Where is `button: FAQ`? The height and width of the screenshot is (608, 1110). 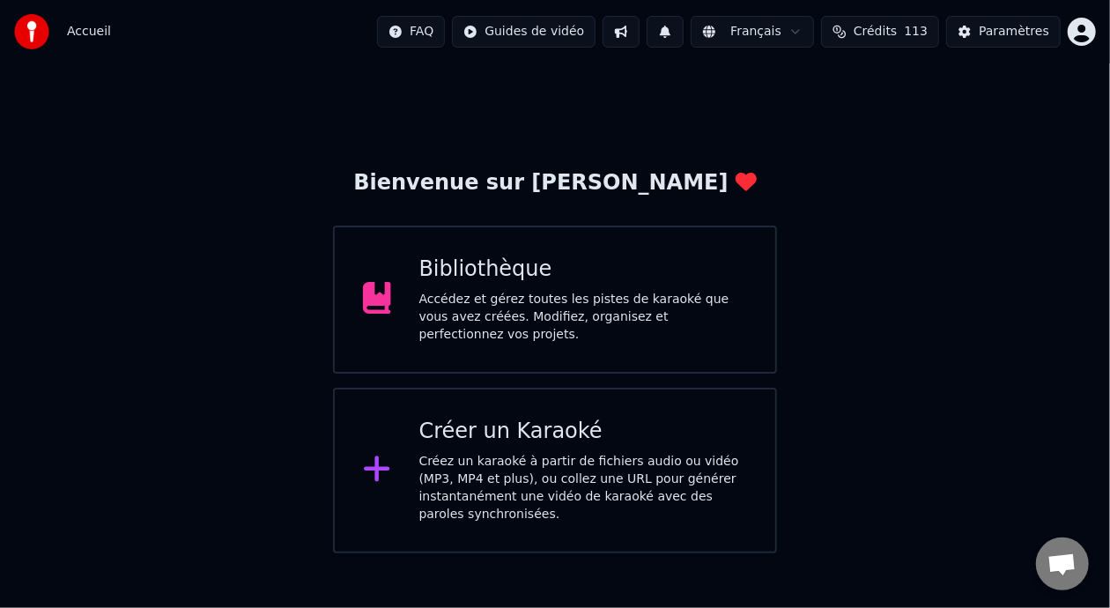
button: FAQ is located at coordinates (411, 32).